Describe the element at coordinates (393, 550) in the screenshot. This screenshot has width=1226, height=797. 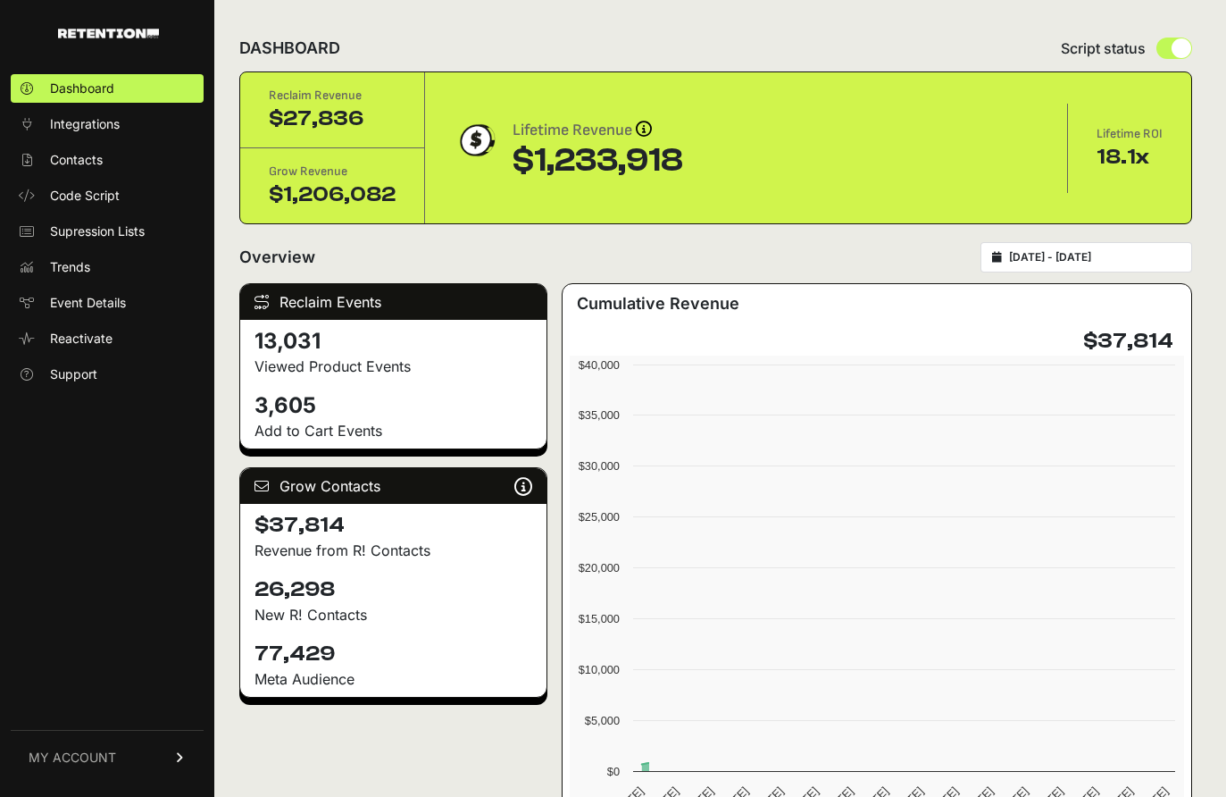
I see `p: Revenue from R! Contacts` at that location.